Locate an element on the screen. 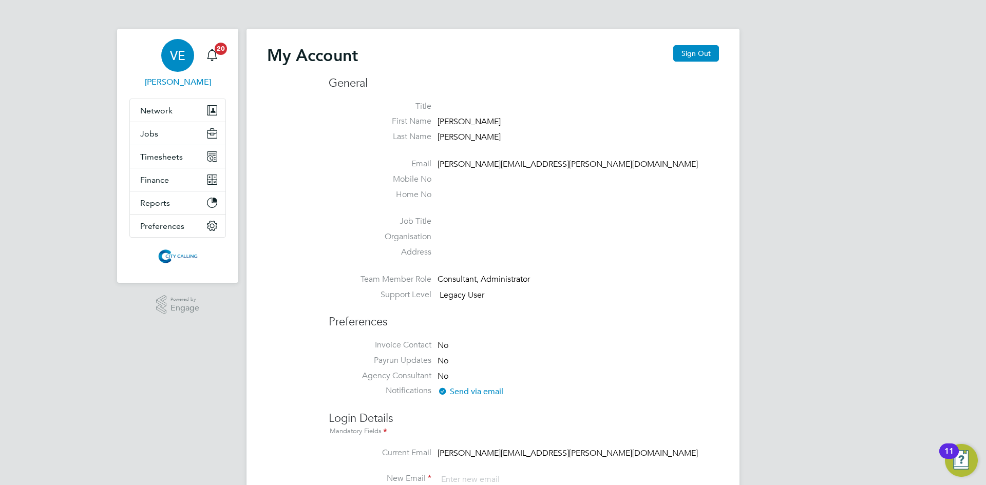  span: VE is located at coordinates (178, 55).